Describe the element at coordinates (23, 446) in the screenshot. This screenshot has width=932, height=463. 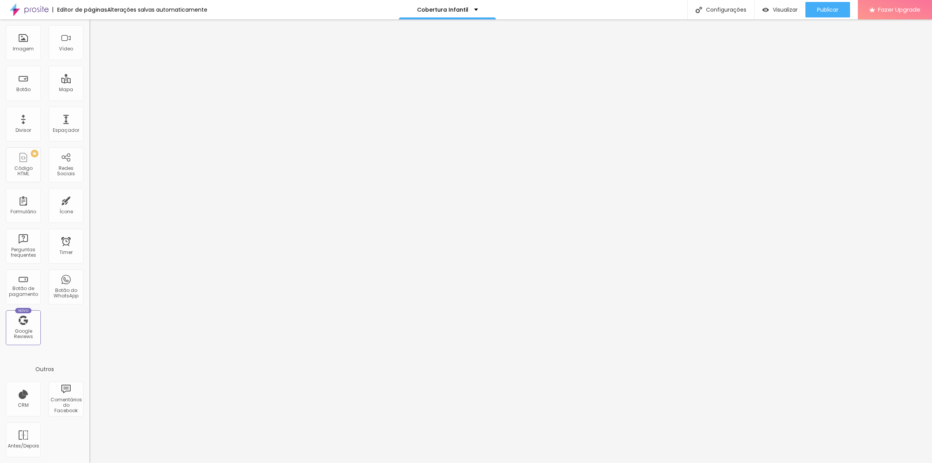
I see `div: Antes/Depois` at that location.